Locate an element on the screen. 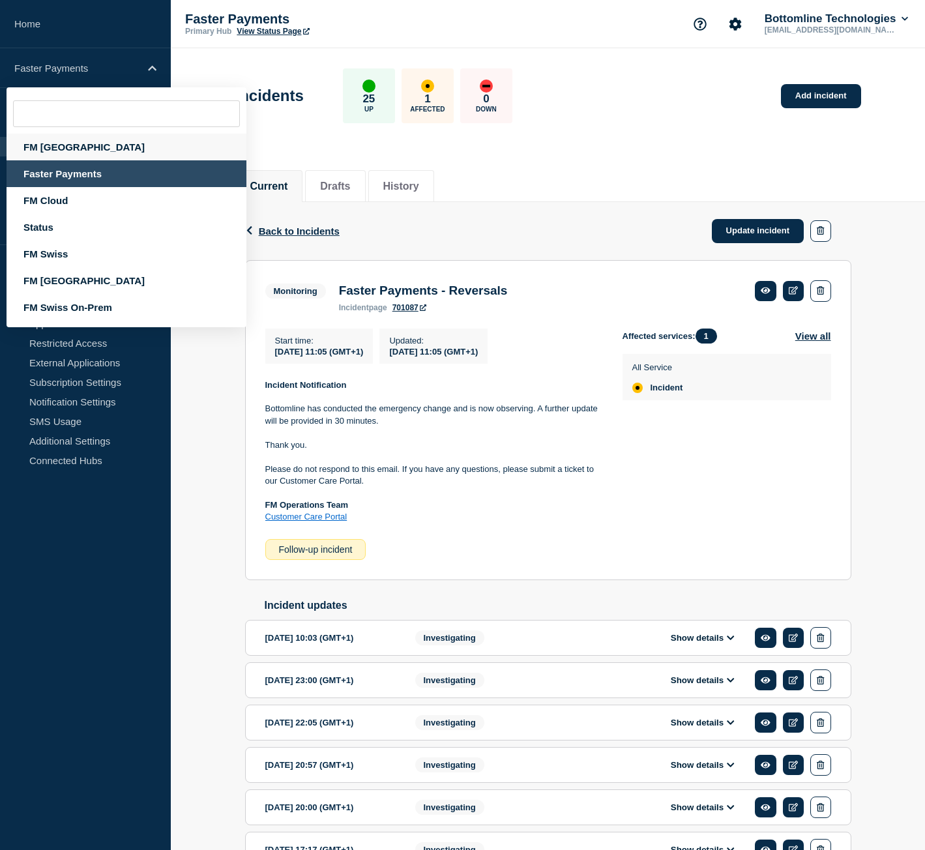 This screenshot has height=850, width=925. p: Primary Hub is located at coordinates (208, 31).